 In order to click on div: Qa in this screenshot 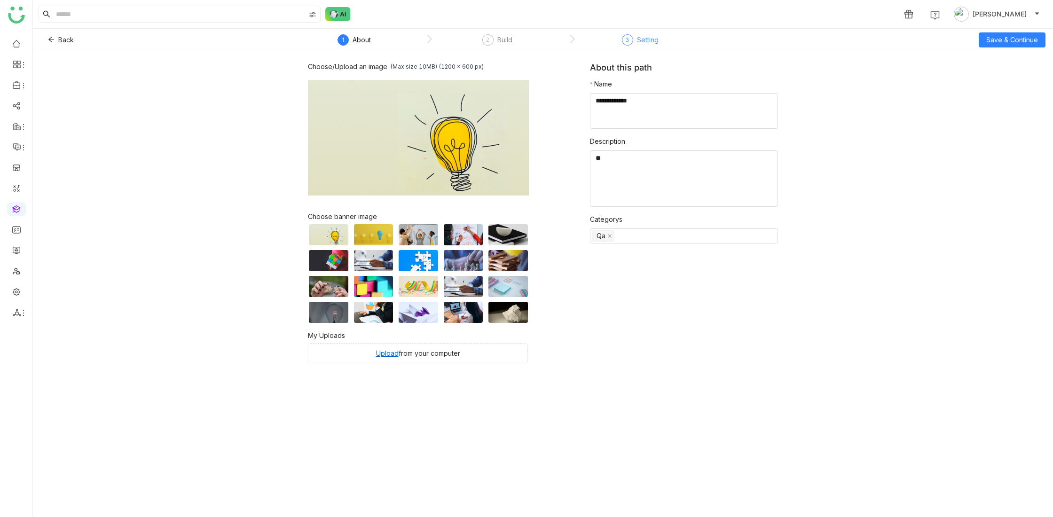, I will do `click(601, 236)`.